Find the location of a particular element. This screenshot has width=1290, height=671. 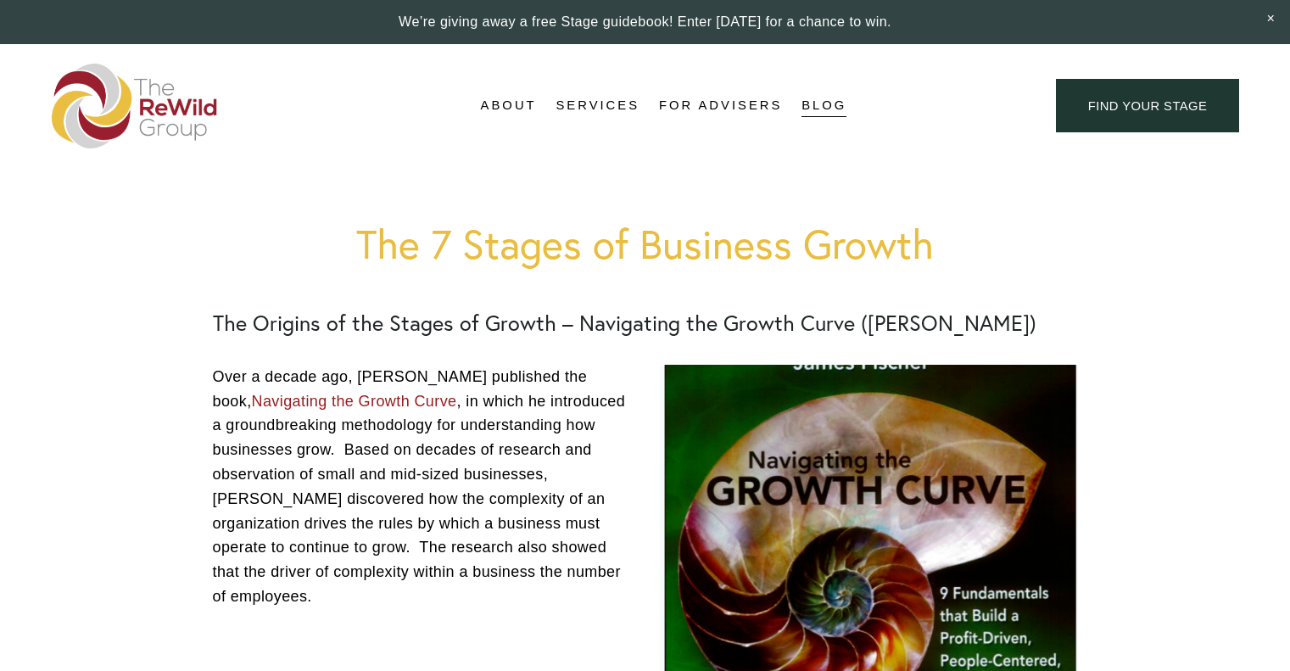

a: For Advisers is located at coordinates (720, 106).